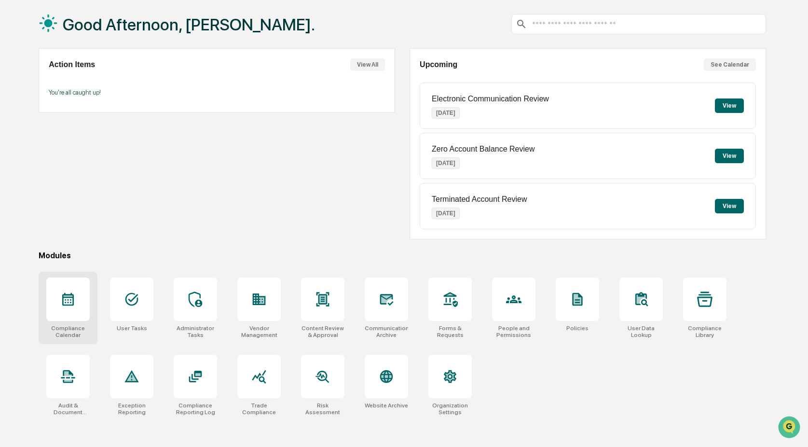 The width and height of the screenshot is (808, 447). What do you see at coordinates (195, 409) in the screenshot?
I see `div: Compliance Reporting Log` at bounding box center [195, 409].